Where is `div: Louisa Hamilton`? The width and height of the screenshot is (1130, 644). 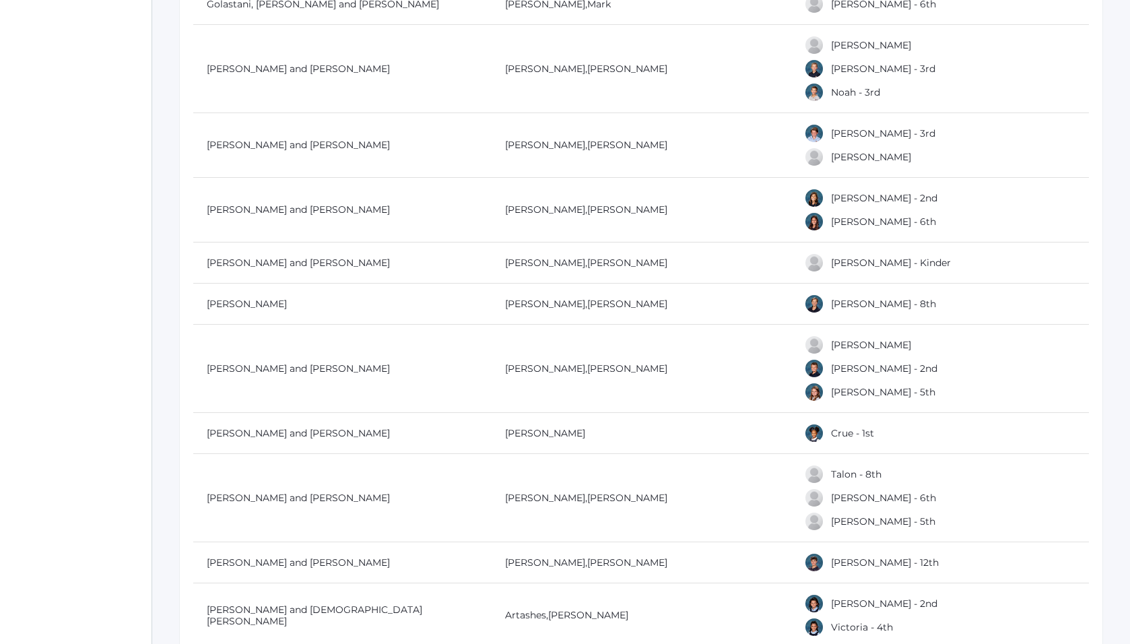
div: Louisa Hamilton is located at coordinates (814, 392).